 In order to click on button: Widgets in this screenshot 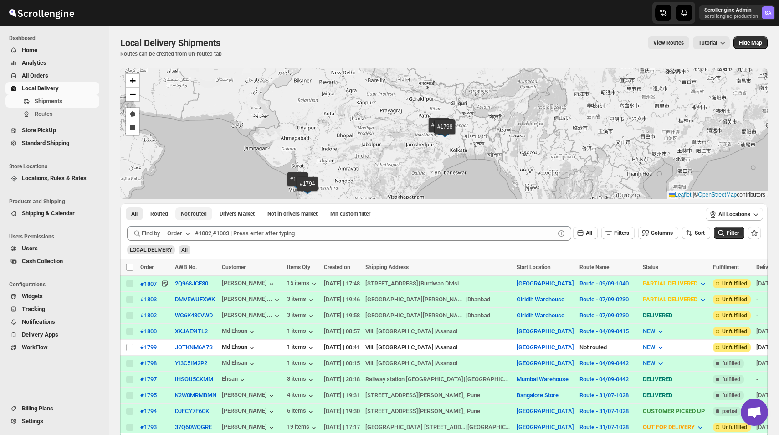, I will do `click(52, 296)`.